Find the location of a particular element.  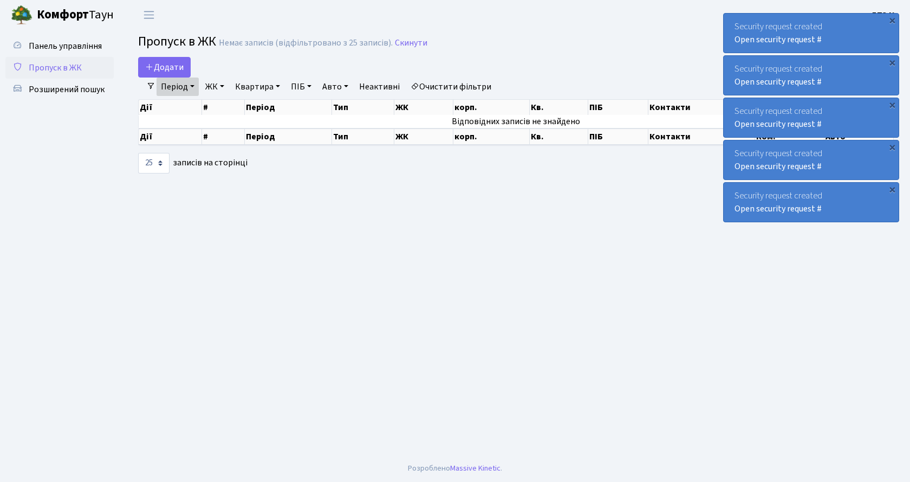

b: Комфорт is located at coordinates (63, 15).